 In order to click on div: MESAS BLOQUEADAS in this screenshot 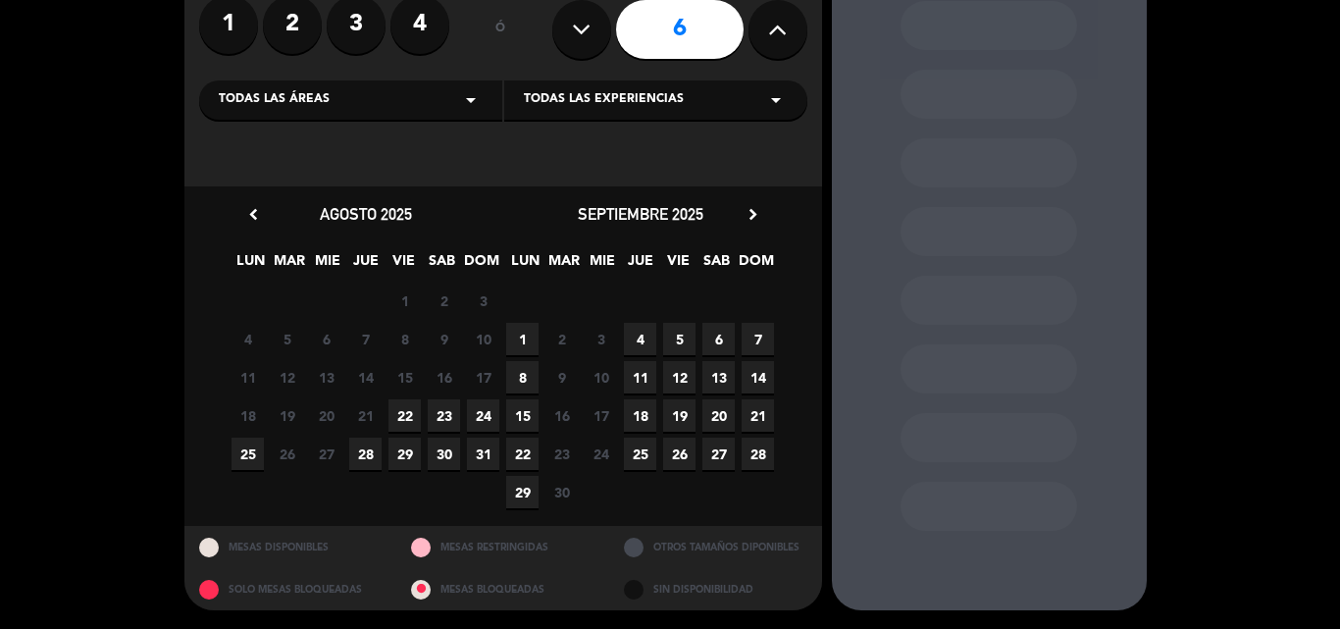, I will do `click(502, 589)`.